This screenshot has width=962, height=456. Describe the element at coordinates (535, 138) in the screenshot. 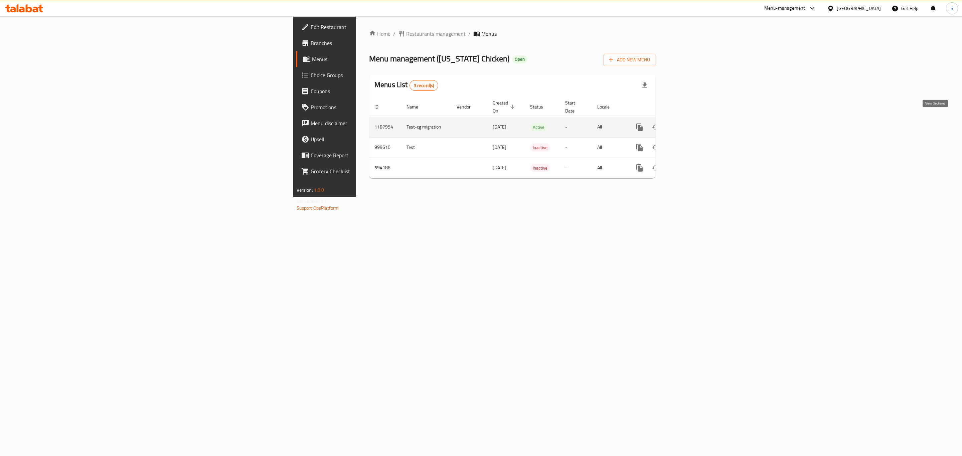

I see `table: enhanced table` at that location.